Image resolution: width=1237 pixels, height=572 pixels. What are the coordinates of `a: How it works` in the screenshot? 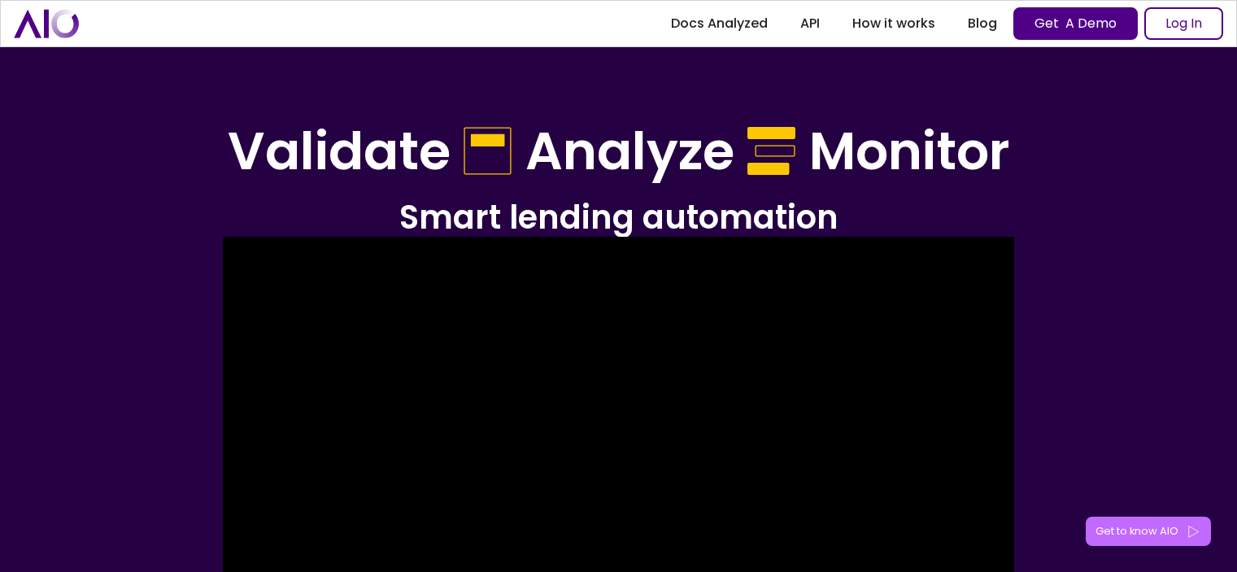 It's located at (894, 24).